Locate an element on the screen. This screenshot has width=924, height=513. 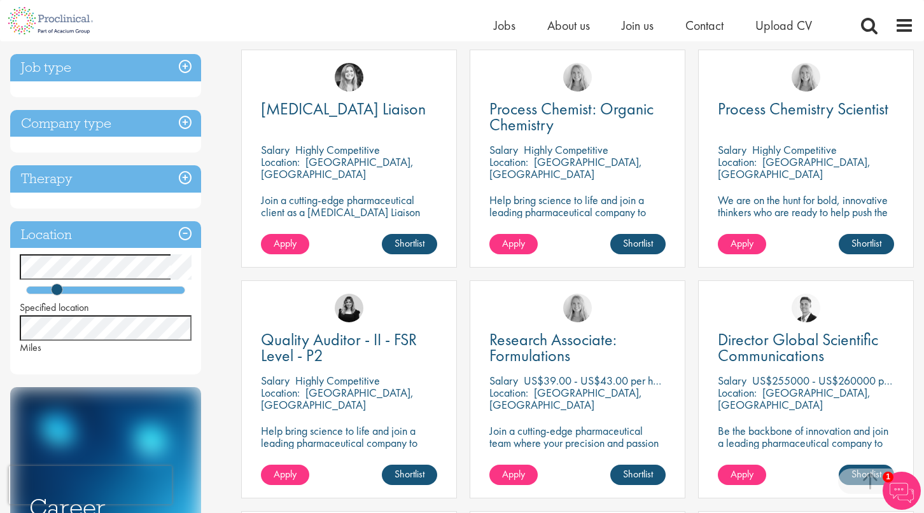
span: Process Chemistry Scientist is located at coordinates (803, 109).